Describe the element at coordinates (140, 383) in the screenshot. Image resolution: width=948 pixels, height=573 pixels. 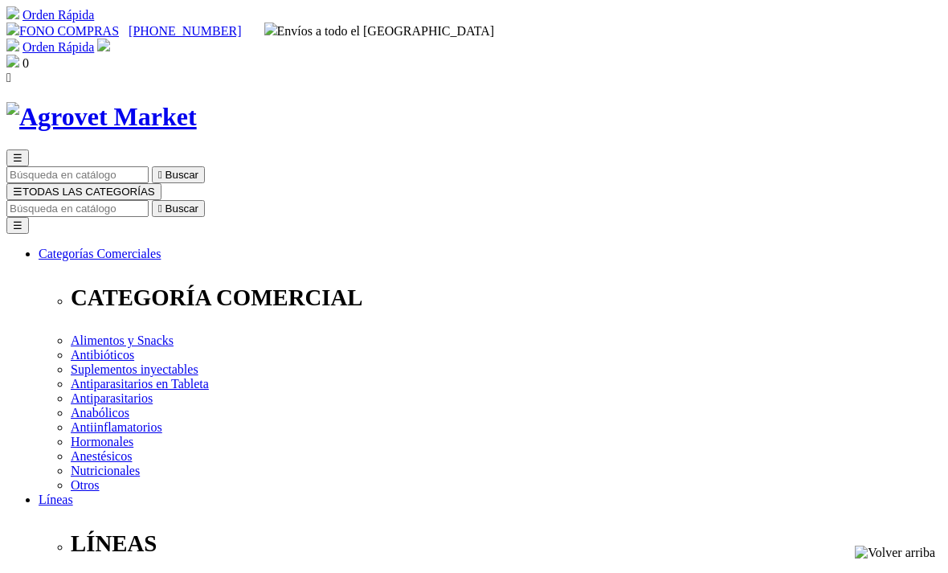
I see `a: Antiparasitarios en Tableta` at that location.